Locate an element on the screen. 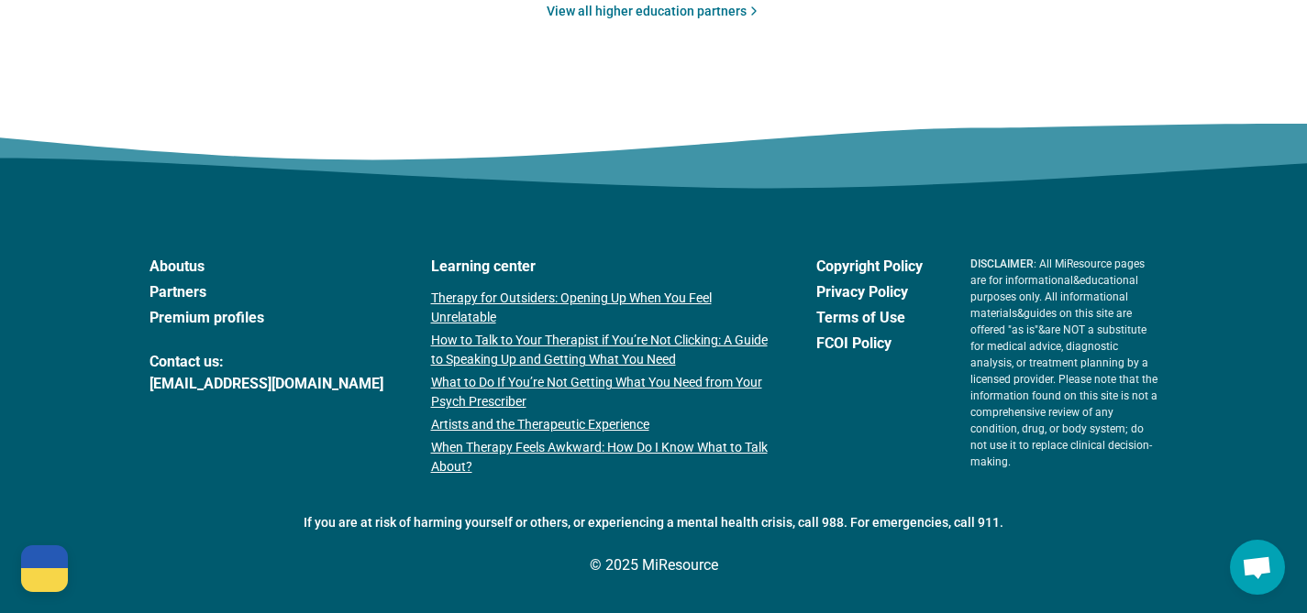 The height and width of the screenshot is (613, 1307). a: Aboutus is located at coordinates (266, 267).